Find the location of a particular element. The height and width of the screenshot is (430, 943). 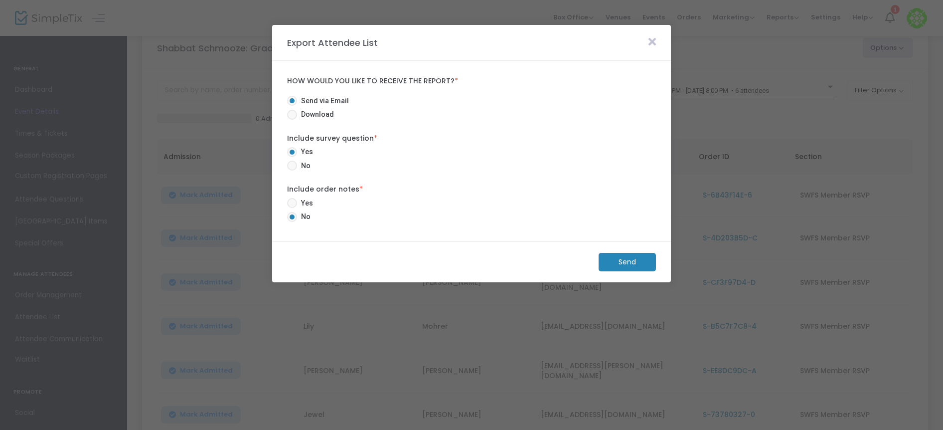

label: Include order notes is located at coordinates (471, 189).